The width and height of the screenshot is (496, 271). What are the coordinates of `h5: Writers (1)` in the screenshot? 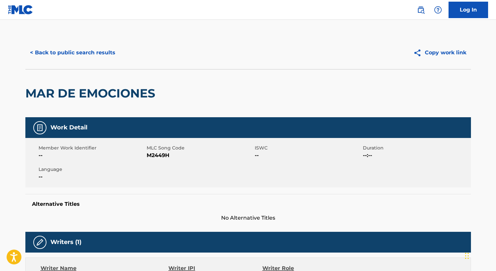 It's located at (66, 242).